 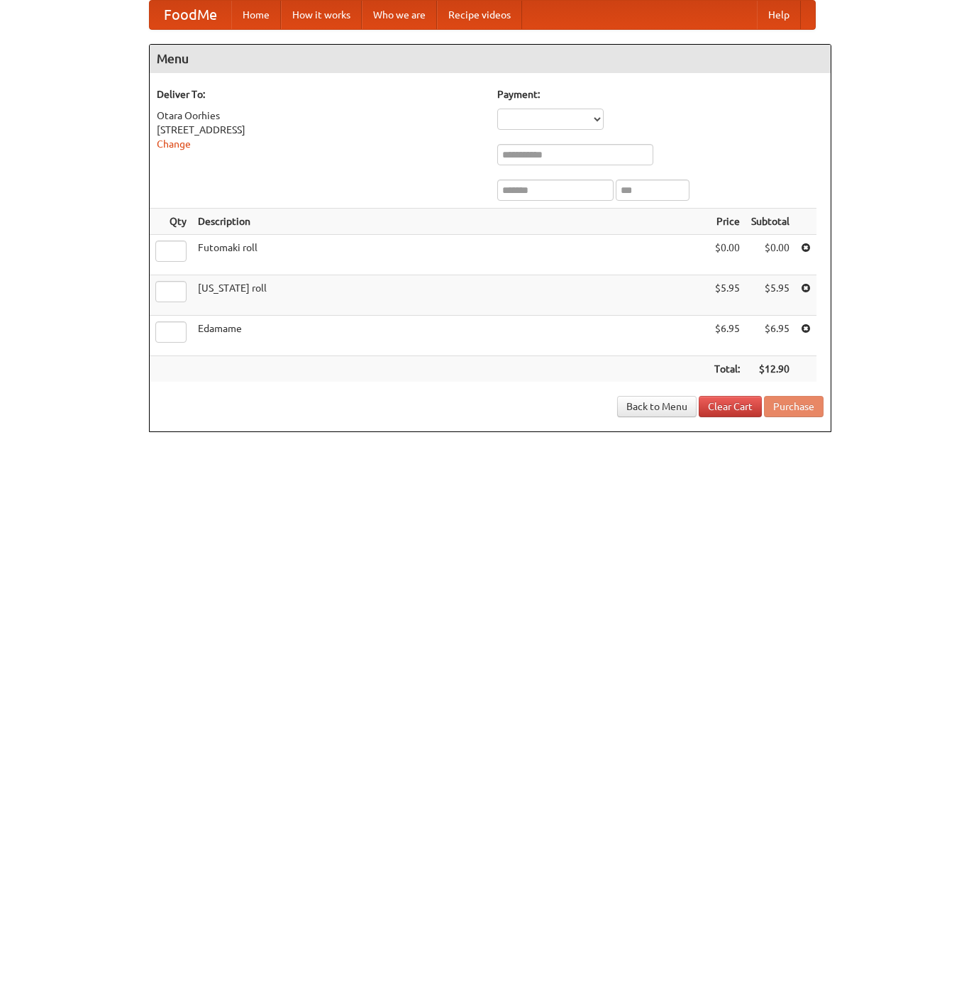 I want to click on h5: Payment:, so click(x=661, y=94).